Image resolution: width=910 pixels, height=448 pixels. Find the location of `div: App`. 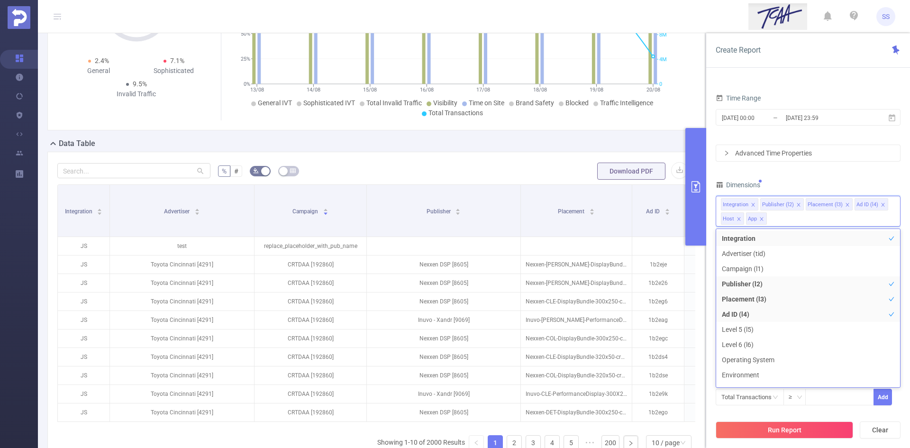

div: App is located at coordinates (752, 219).